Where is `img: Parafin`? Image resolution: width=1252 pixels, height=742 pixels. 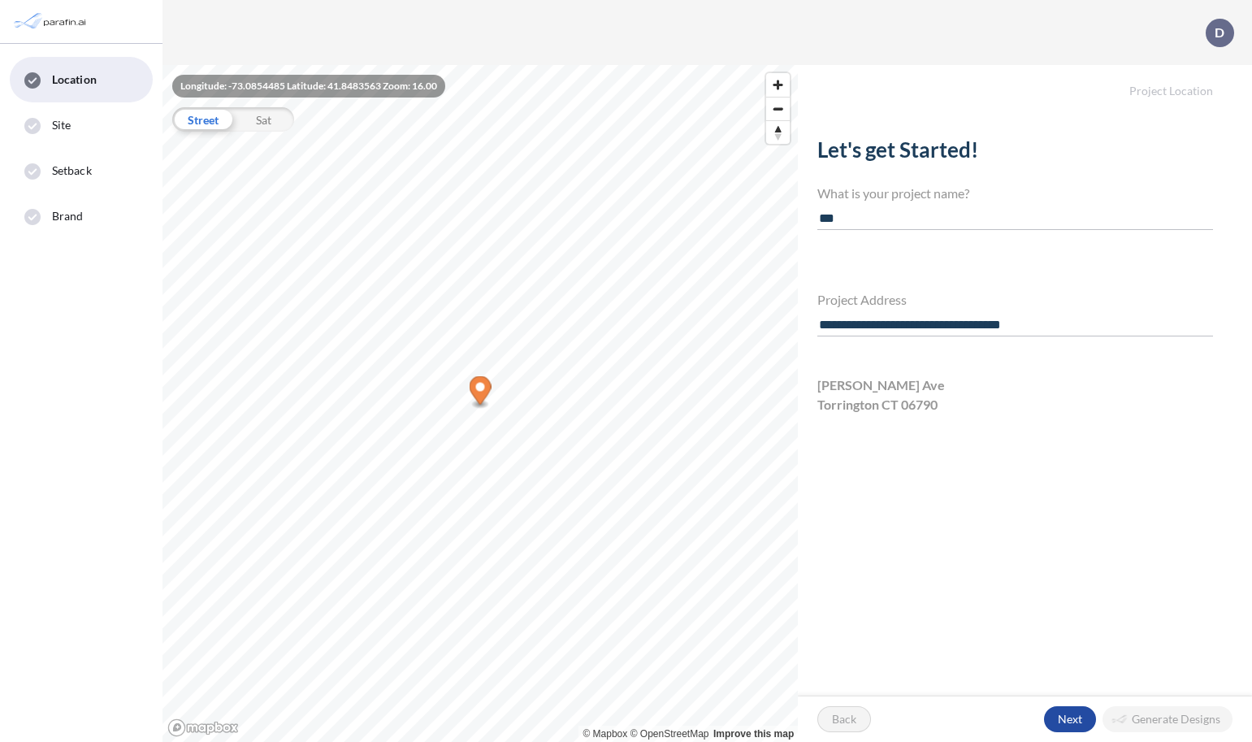
img: Parafin is located at coordinates (51, 21).